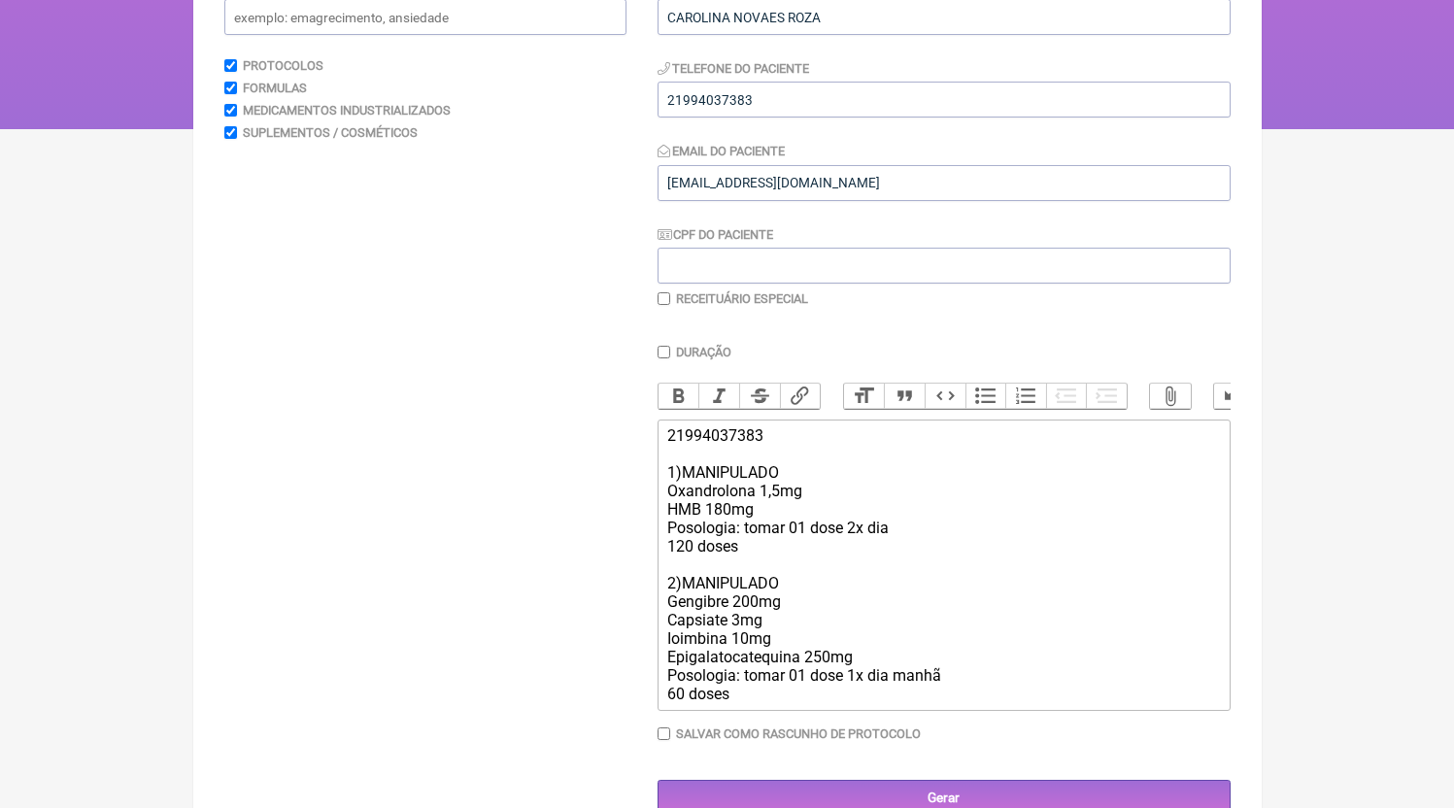  I want to click on button: Strikethrough, so click(759, 396).